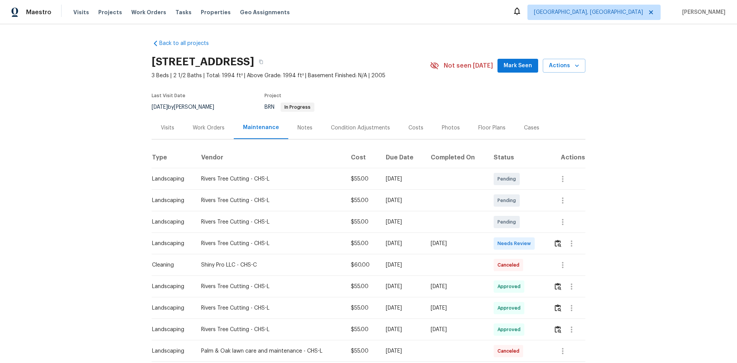  I want to click on div: Cases, so click(532, 128).